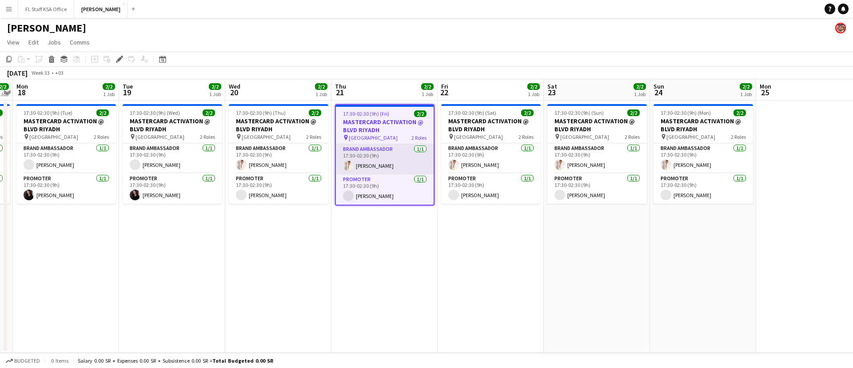  I want to click on span: Week 33, so click(40, 72).